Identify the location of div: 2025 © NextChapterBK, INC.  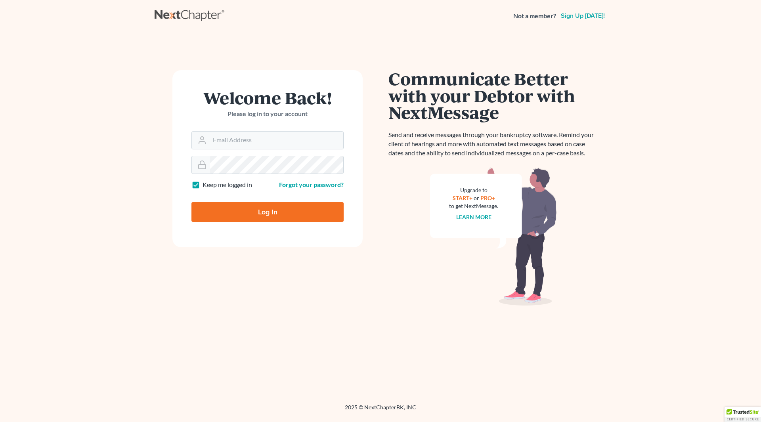
(380, 410).